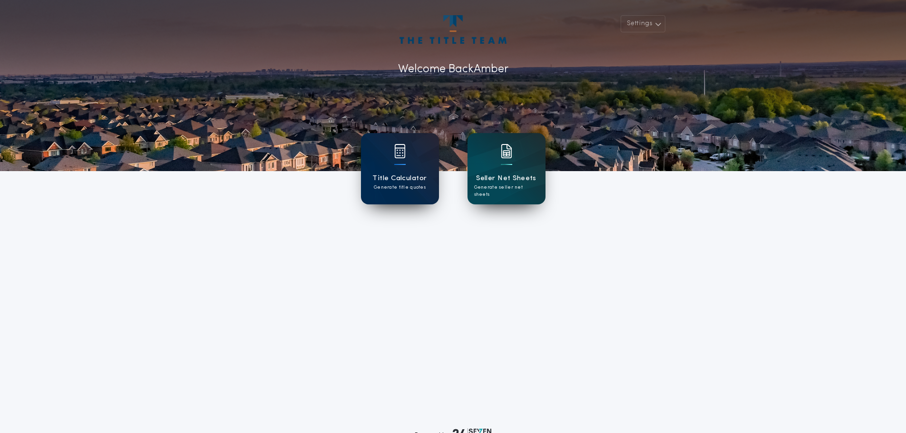 This screenshot has width=906, height=433. I want to click on a: card iconTitle CalculatorGenerate title quotes, so click(400, 169).